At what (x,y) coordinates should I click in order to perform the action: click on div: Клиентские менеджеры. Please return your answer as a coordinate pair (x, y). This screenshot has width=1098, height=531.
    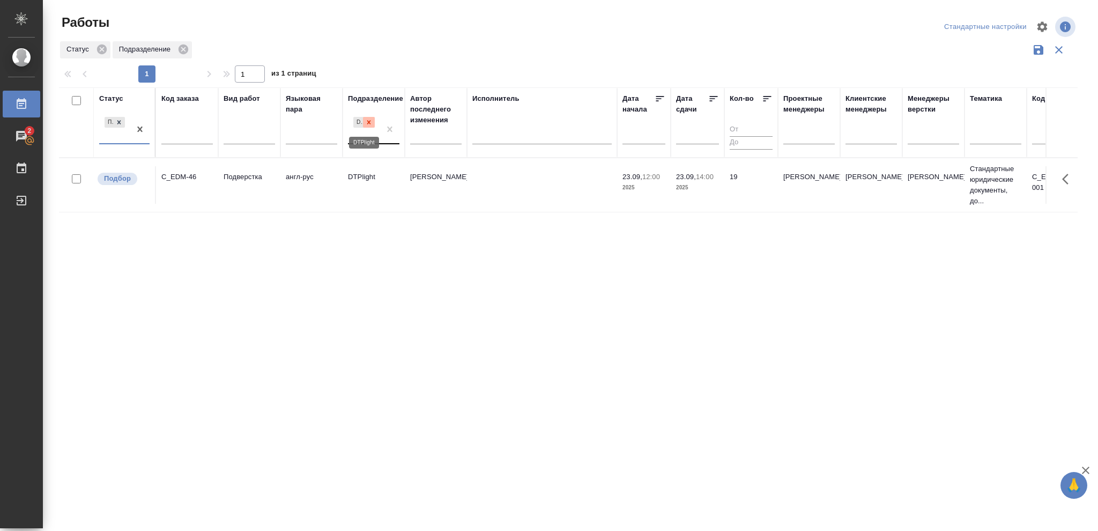
    Looking at the image, I should click on (871, 104).